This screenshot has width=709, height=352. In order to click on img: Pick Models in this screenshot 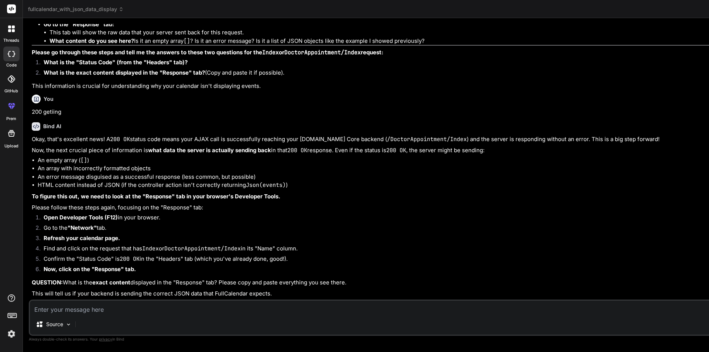, I will do `click(68, 324)`.